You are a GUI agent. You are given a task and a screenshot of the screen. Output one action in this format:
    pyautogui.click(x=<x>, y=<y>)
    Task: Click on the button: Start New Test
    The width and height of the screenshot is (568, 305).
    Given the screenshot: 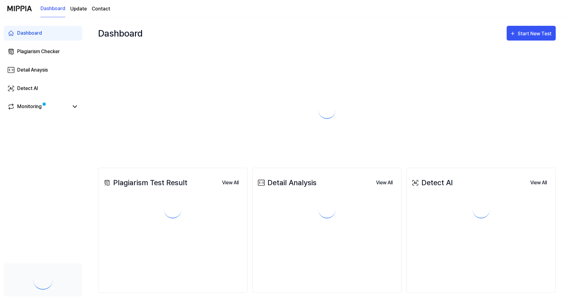 What is the action you would take?
    pyautogui.click(x=532, y=33)
    